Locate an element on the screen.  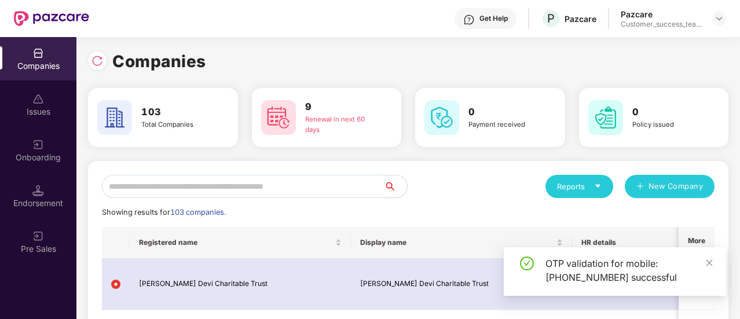
span: check-circle is located at coordinates (527, 263).